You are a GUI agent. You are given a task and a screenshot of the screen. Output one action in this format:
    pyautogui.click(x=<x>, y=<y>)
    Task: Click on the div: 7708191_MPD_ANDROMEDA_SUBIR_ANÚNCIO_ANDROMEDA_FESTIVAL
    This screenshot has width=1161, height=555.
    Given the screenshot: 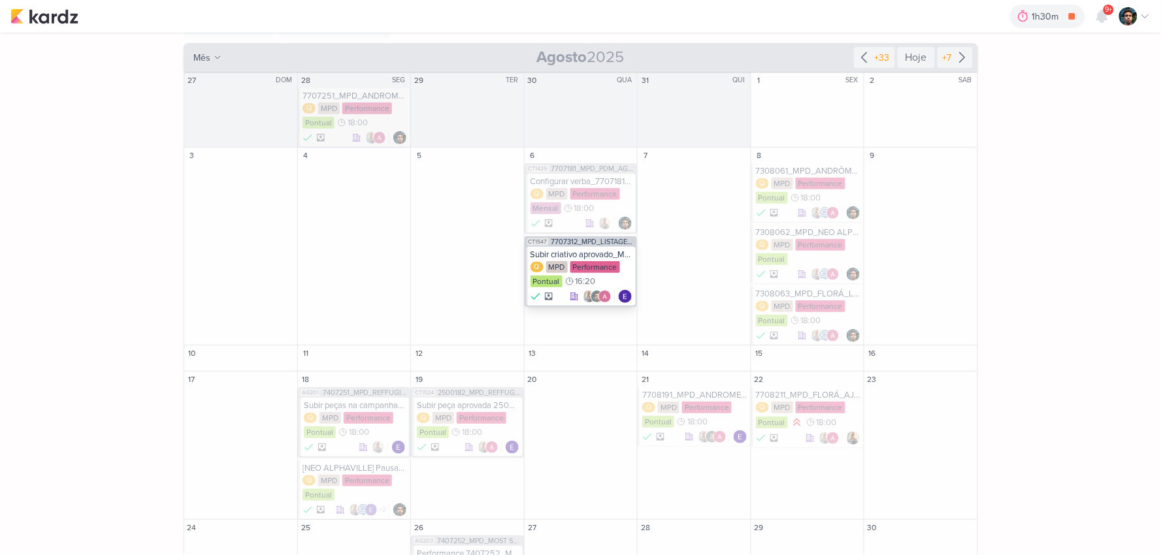 What is the action you would take?
    pyautogui.click(x=695, y=395)
    